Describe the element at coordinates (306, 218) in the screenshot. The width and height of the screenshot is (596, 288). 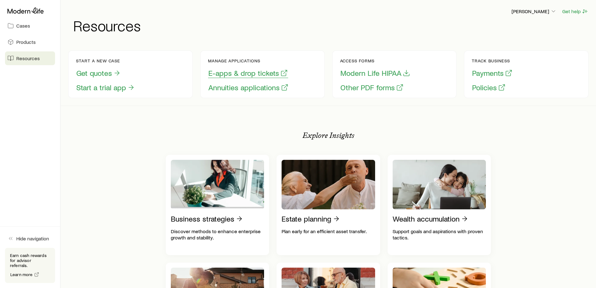
I see `p: Estate planning` at that location.